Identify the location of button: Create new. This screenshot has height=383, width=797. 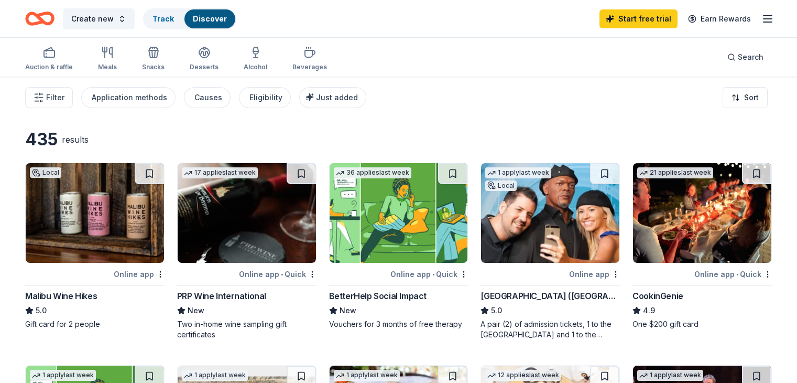
(99, 19).